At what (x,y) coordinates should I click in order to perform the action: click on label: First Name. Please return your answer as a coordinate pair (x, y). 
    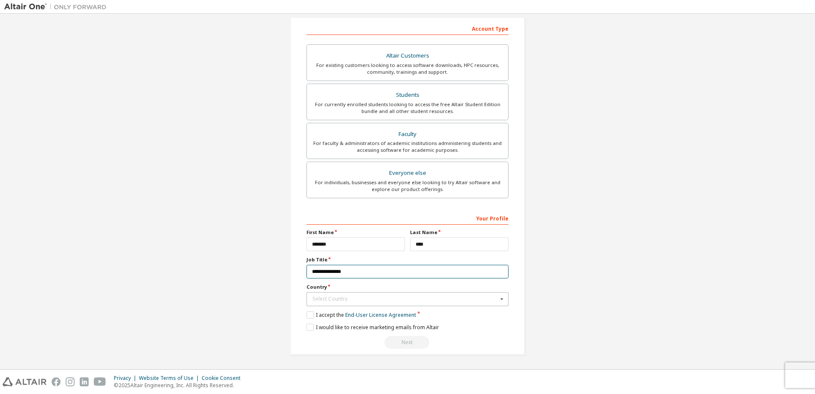
    Looking at the image, I should click on (356, 232).